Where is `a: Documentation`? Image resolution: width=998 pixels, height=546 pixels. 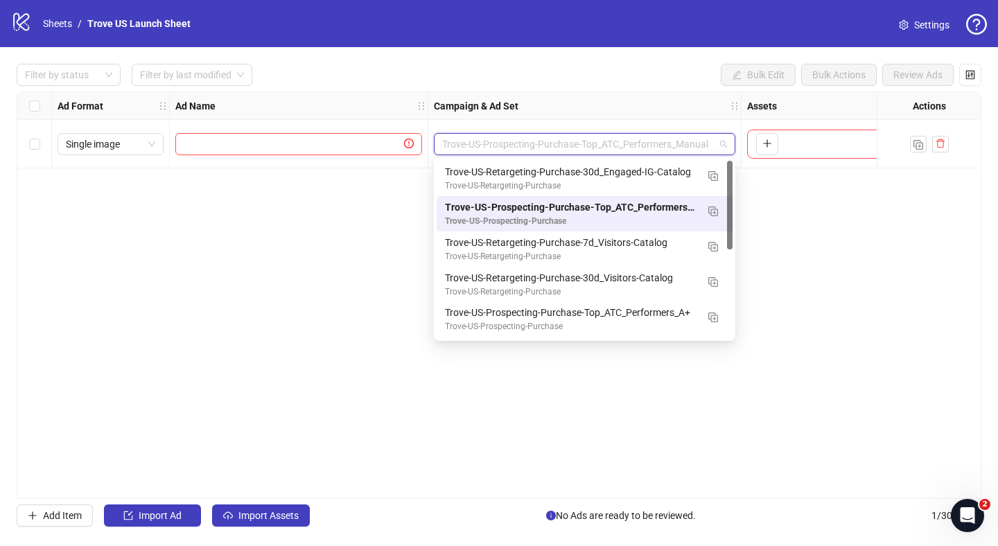
a: Documentation is located at coordinates (139, 207).